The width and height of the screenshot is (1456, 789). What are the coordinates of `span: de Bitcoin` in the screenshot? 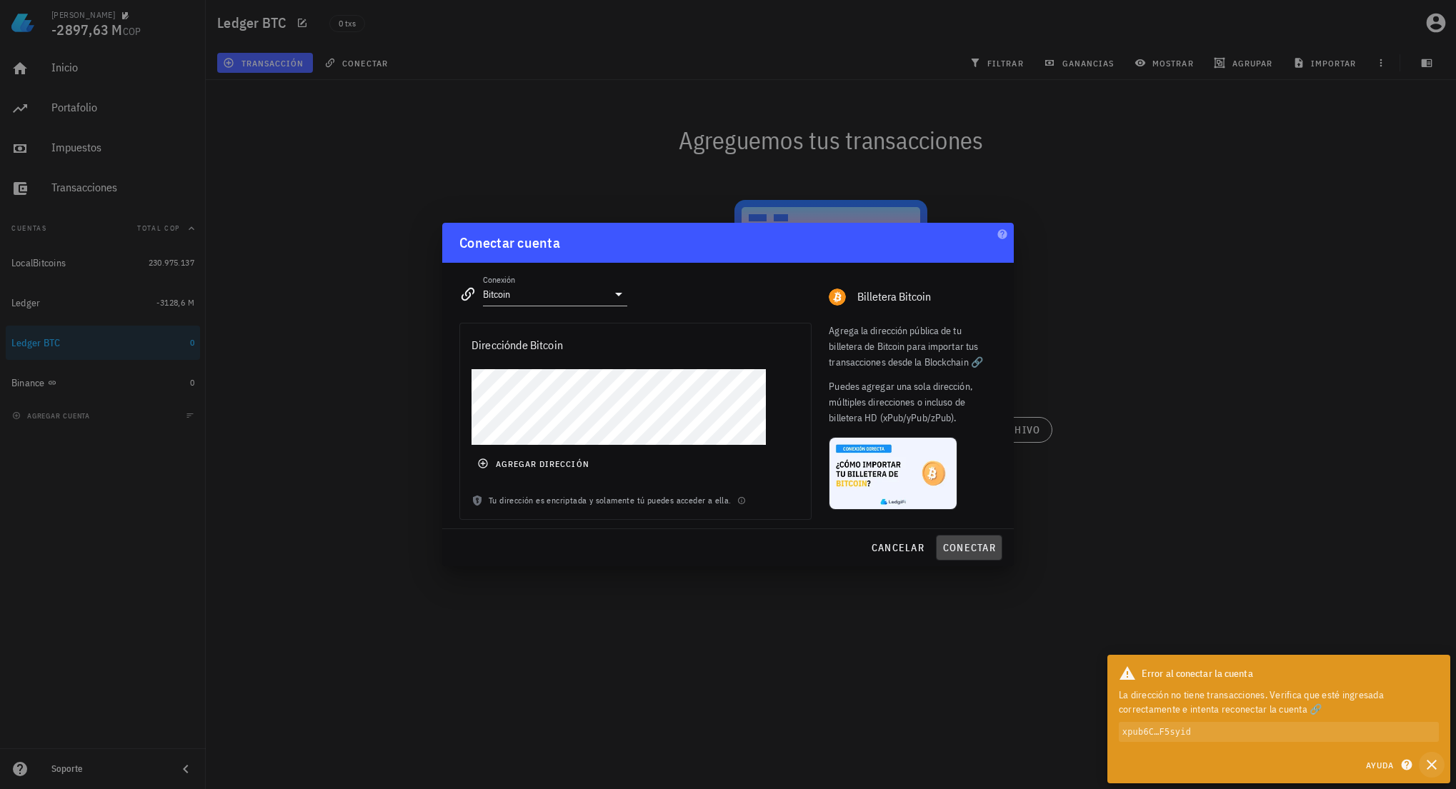 It's located at (517, 345).